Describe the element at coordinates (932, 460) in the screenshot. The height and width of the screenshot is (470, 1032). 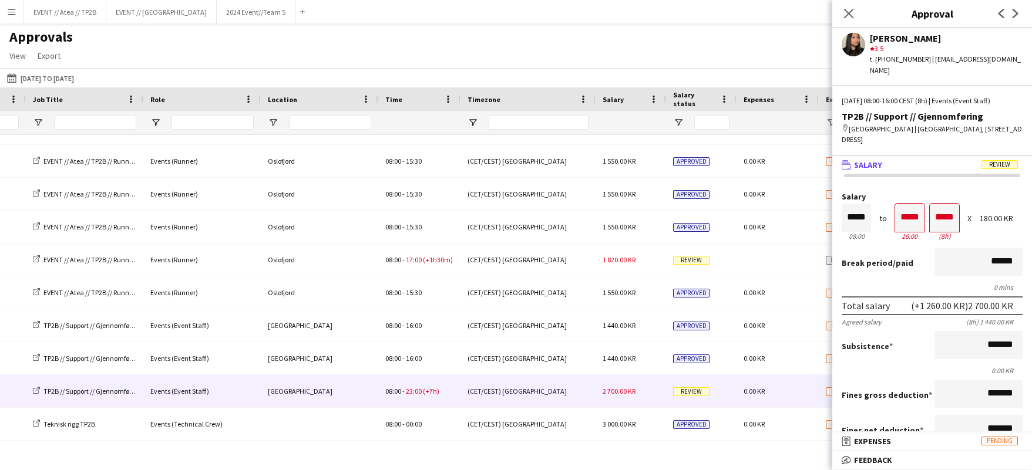
I see `mat-expansion-panel-header: Feedback` at that location.